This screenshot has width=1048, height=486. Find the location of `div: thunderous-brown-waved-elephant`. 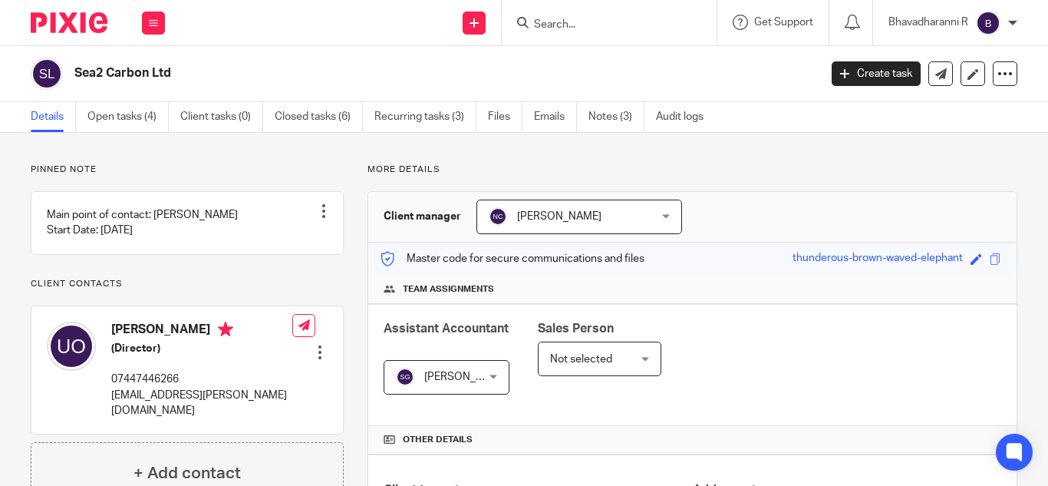

div: thunderous-brown-waved-elephant is located at coordinates (878, 259).